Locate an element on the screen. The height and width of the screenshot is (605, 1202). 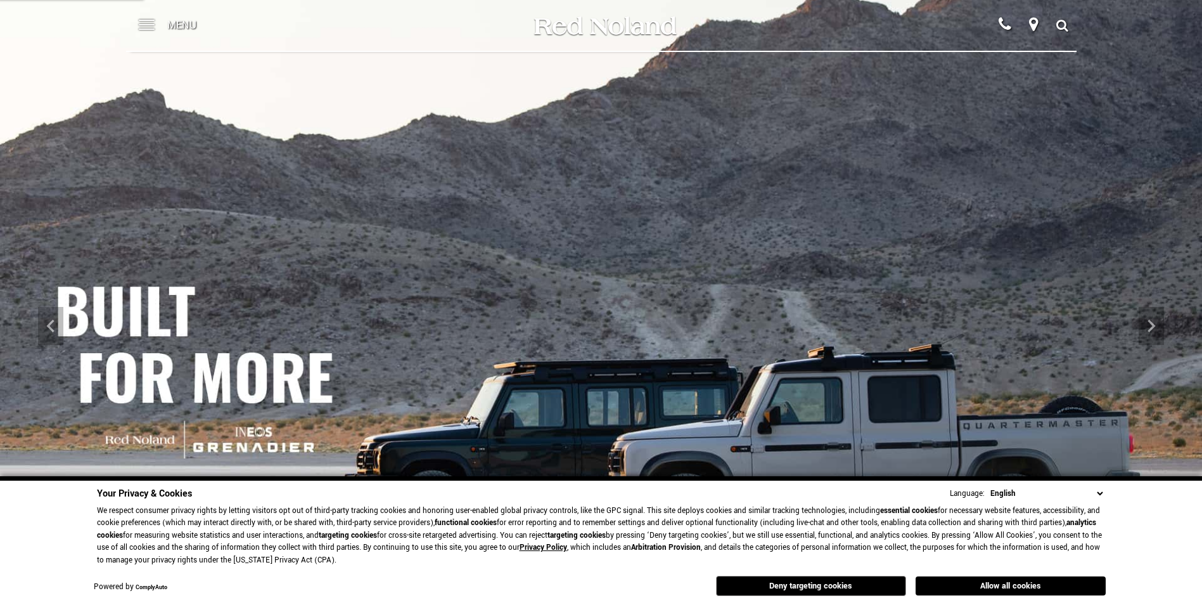
button: Deny targeting cookies is located at coordinates (811, 586).